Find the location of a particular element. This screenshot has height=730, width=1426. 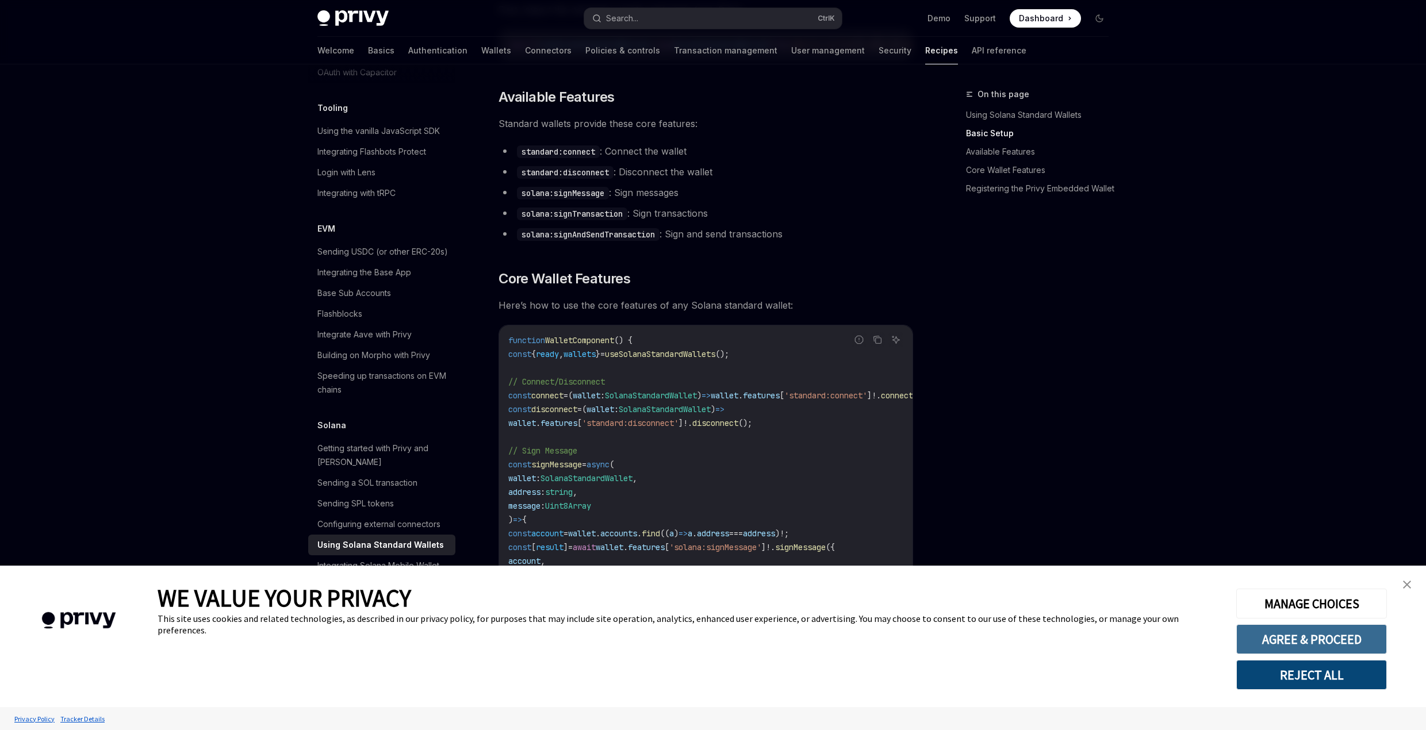

a: Connectors is located at coordinates (548, 51).